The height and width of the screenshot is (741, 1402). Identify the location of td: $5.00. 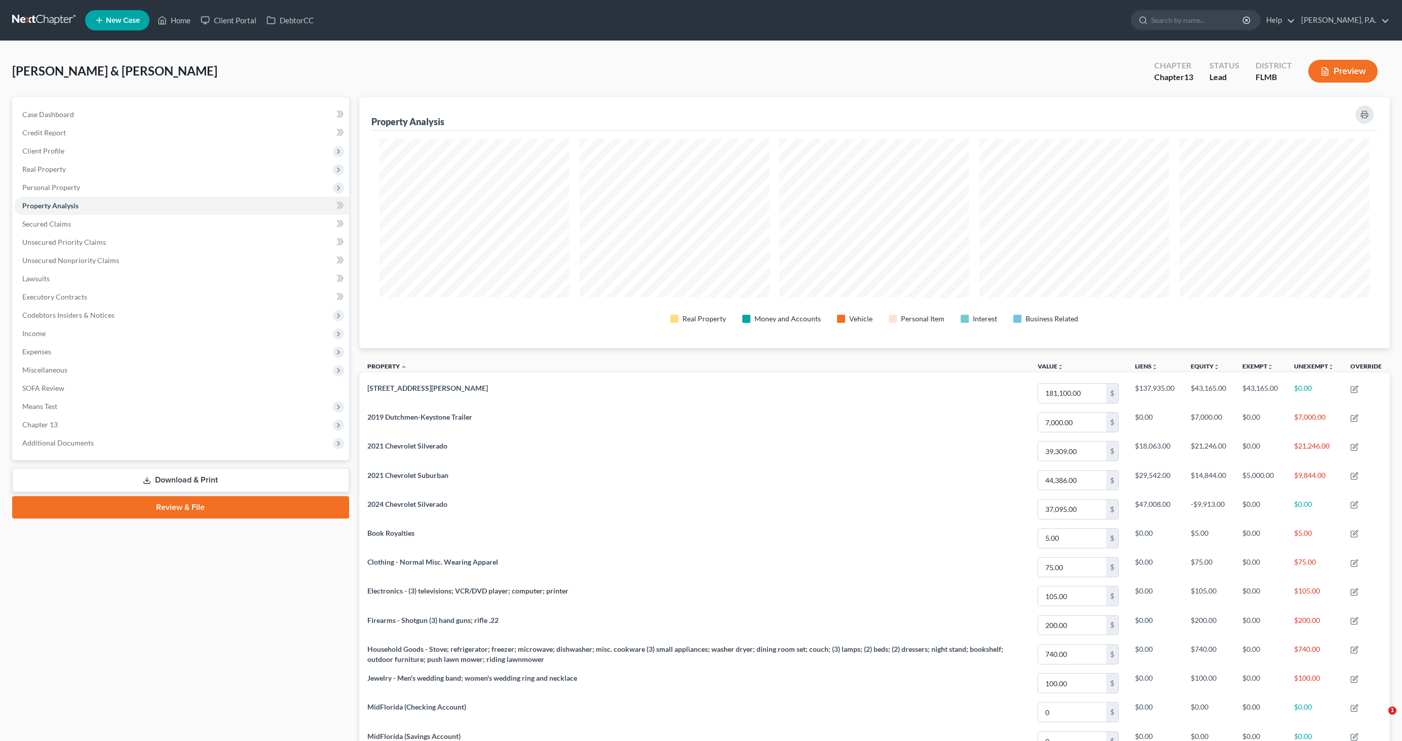
(1314, 538).